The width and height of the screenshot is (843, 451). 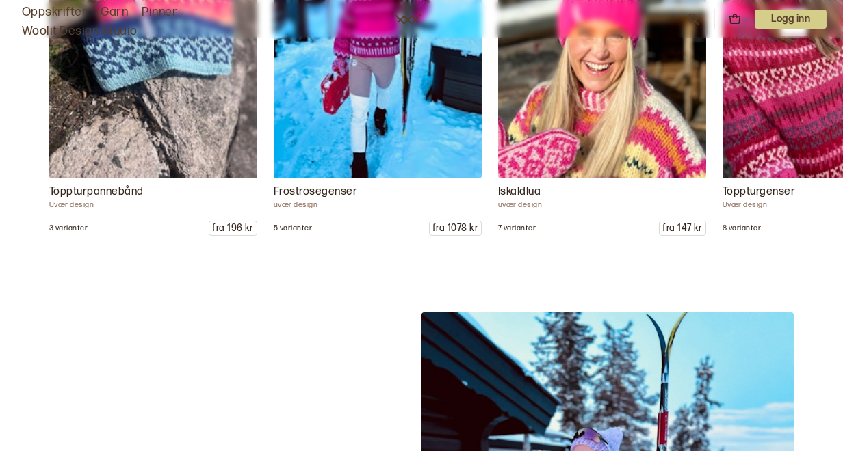 I want to click on a: Woolit Design Studio, so click(x=79, y=31).